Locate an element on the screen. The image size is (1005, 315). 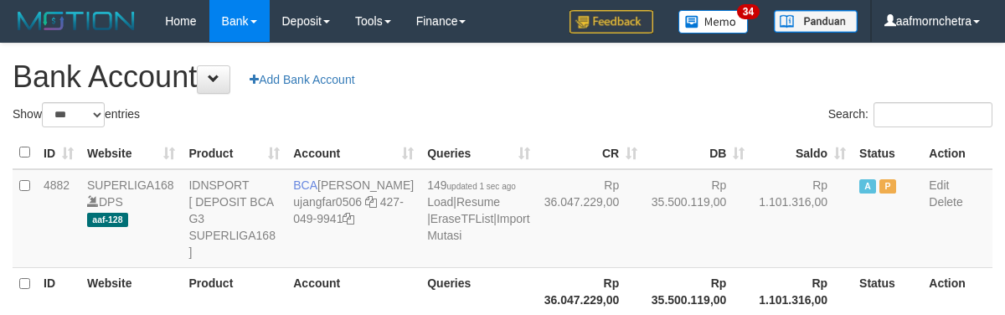
a: Copy ujangfar0506 to clipboard is located at coordinates (371, 202).